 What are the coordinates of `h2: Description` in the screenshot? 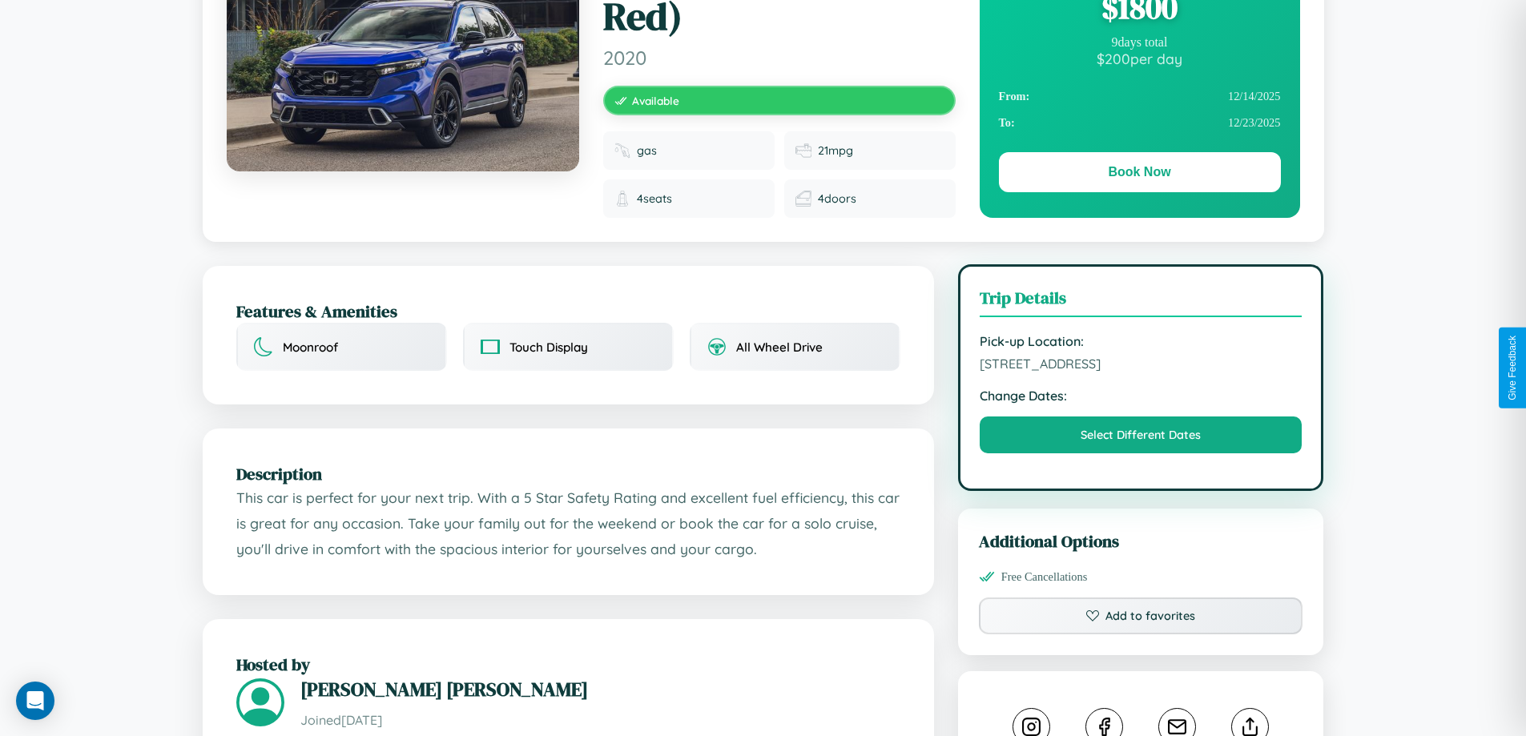 It's located at (568, 473).